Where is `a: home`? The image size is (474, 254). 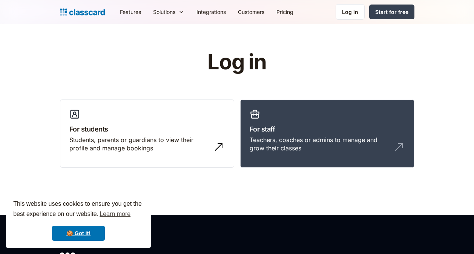 a: home is located at coordinates (82, 12).